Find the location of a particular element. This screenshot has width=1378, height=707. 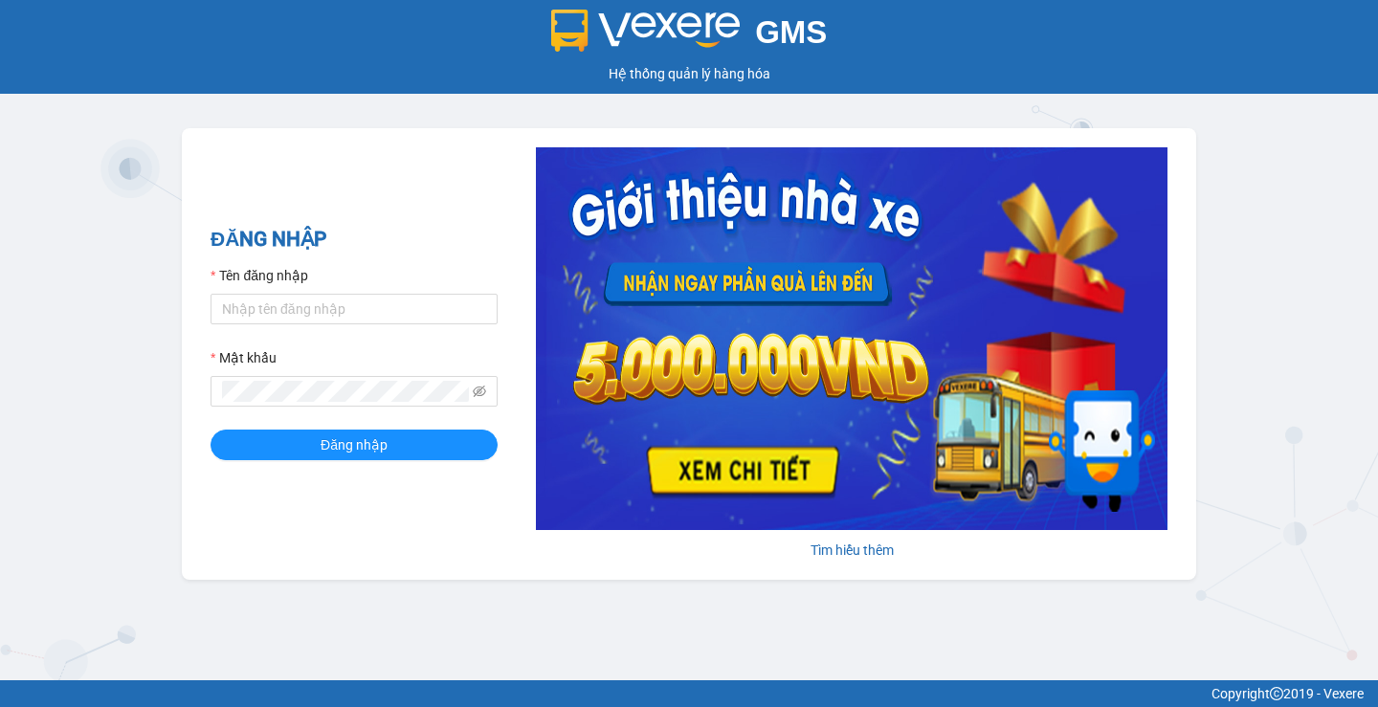

img: banner-0 is located at coordinates (851, 339).